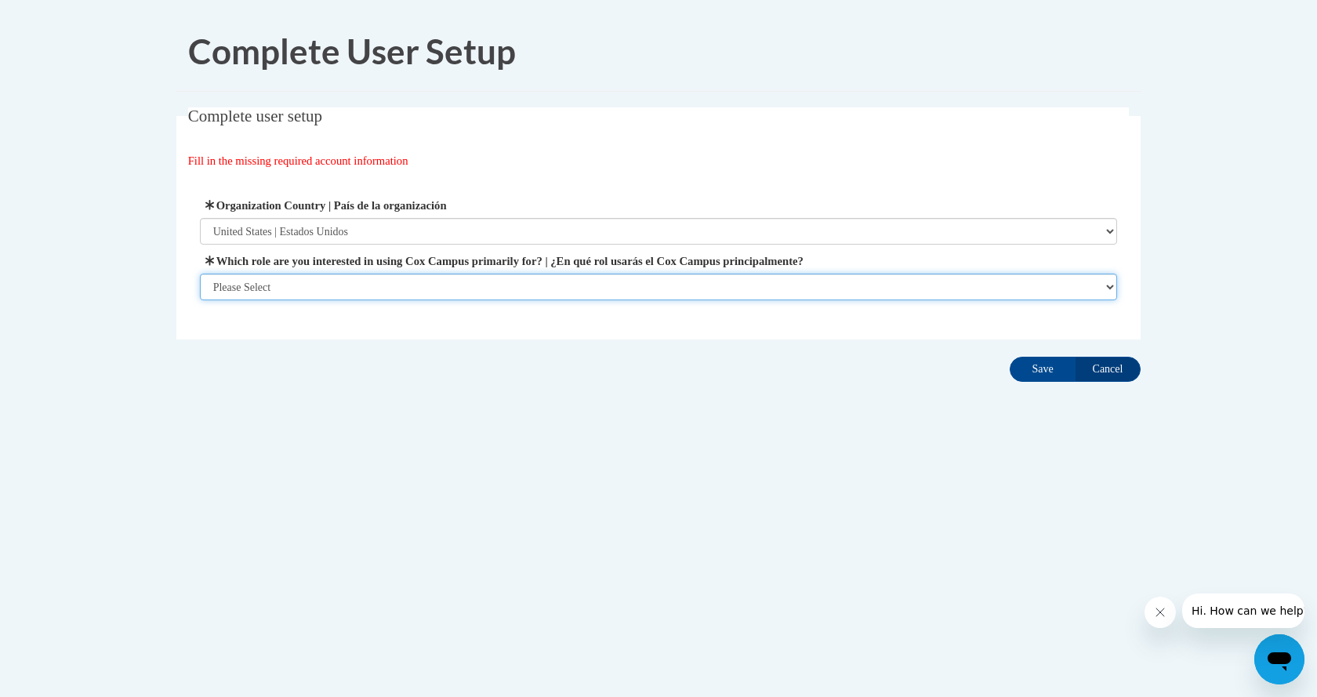  Describe the element at coordinates (658, 261) in the screenshot. I see `label: Which role are you interested in using Cox Campus primarily for? | ¿En qué rol usarás el Cox Camp...` at that location.